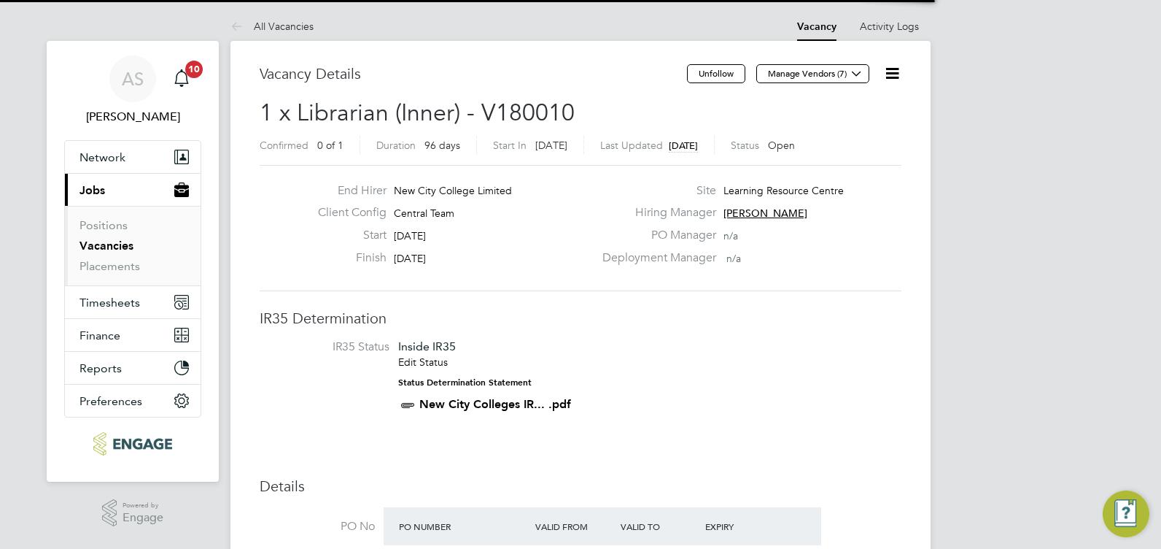 Image resolution: width=1161 pixels, height=549 pixels. What do you see at coordinates (133, 302) in the screenshot?
I see `button: Timesheets` at bounding box center [133, 302].